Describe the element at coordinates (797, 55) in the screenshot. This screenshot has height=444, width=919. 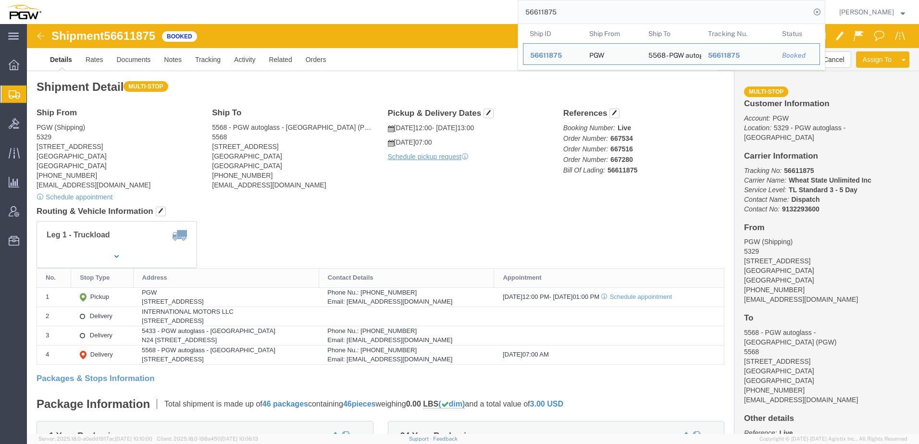
I see `div: Booked` at that location.